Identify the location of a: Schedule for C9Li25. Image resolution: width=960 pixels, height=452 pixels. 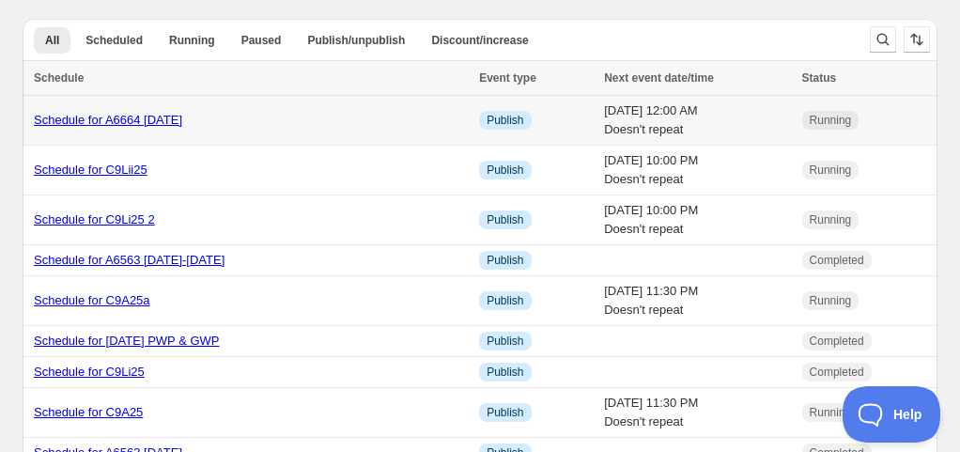
(89, 371).